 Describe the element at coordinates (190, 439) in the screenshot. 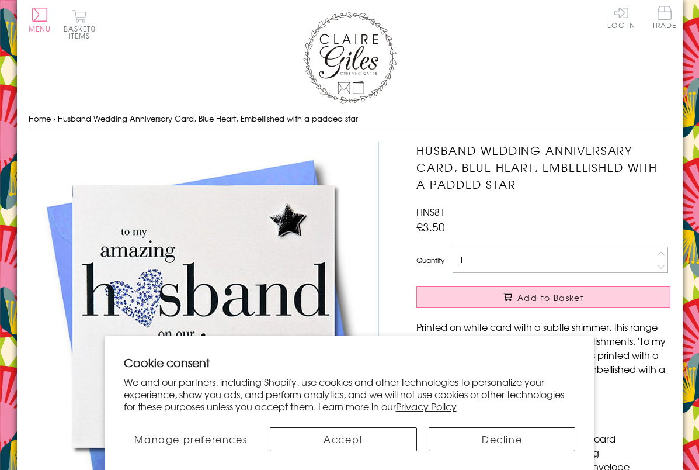

I see `span: Manage preferences` at that location.